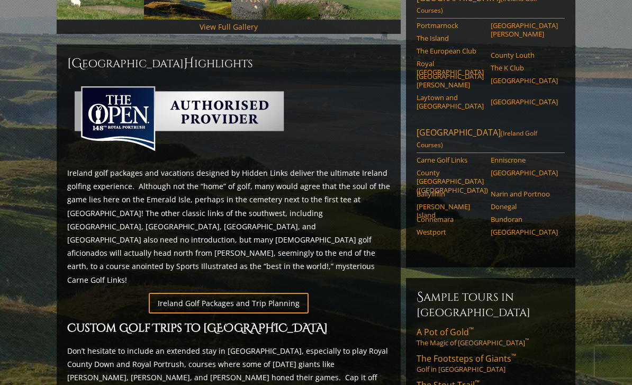  I want to click on a: The Island, so click(450, 38).